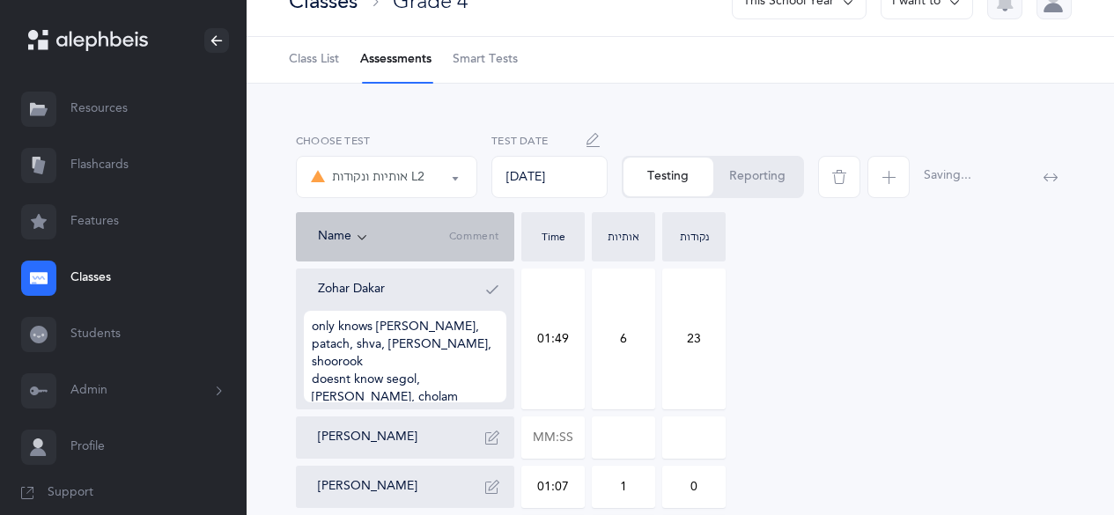 This screenshot has height=515, width=1114. Describe the element at coordinates (367, 177) in the screenshot. I see `div: אותיות ונקודות L2` at that location.